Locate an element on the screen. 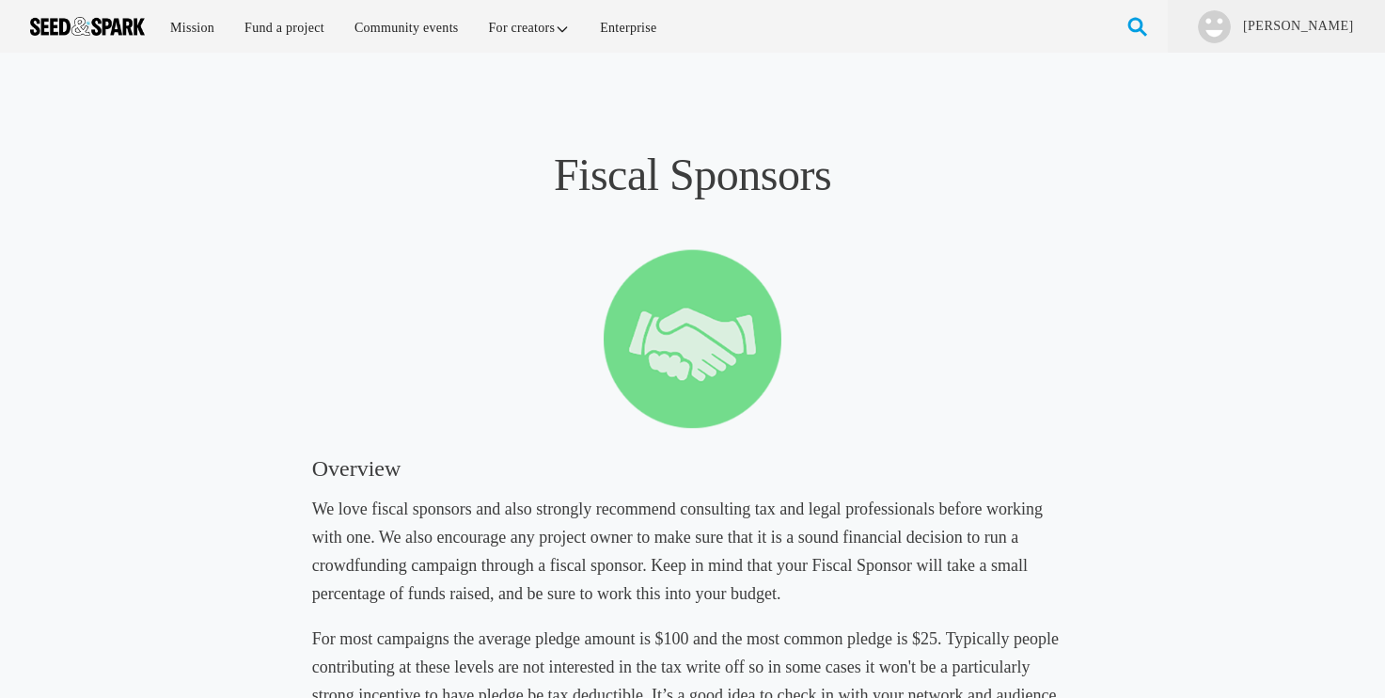  img: fiscal sponsor is located at coordinates (692, 338).